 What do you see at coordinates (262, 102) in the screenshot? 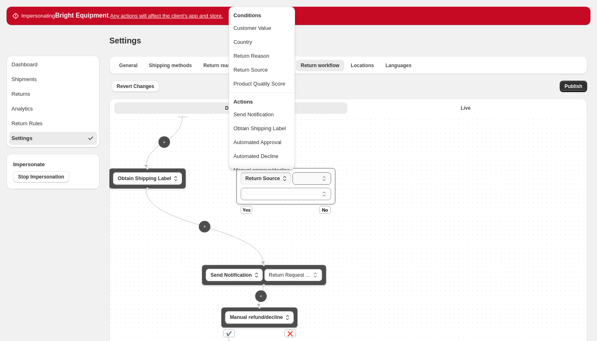
I see `p: Actions` at bounding box center [262, 102].